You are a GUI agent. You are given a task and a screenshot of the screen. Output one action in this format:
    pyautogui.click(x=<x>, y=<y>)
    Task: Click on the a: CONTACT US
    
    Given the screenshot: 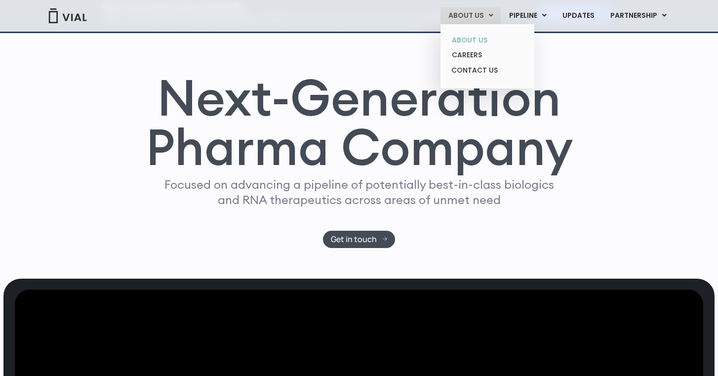 What is the action you would take?
    pyautogui.click(x=487, y=71)
    